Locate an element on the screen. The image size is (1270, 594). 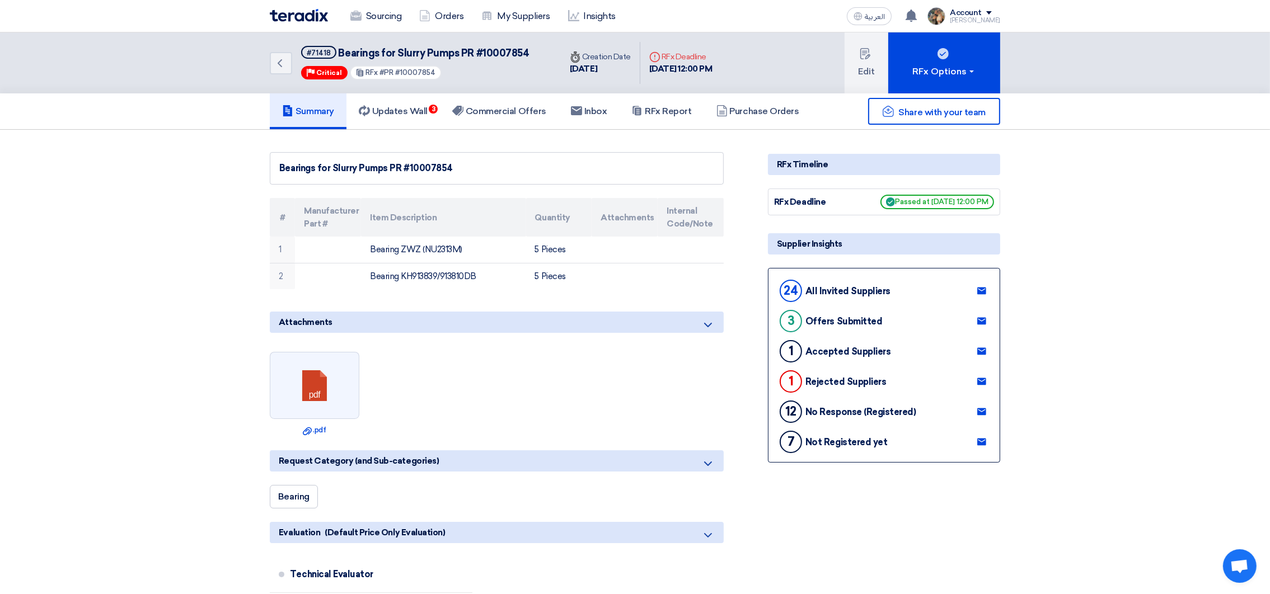
div: RFx Timeline is located at coordinates (883, 165).